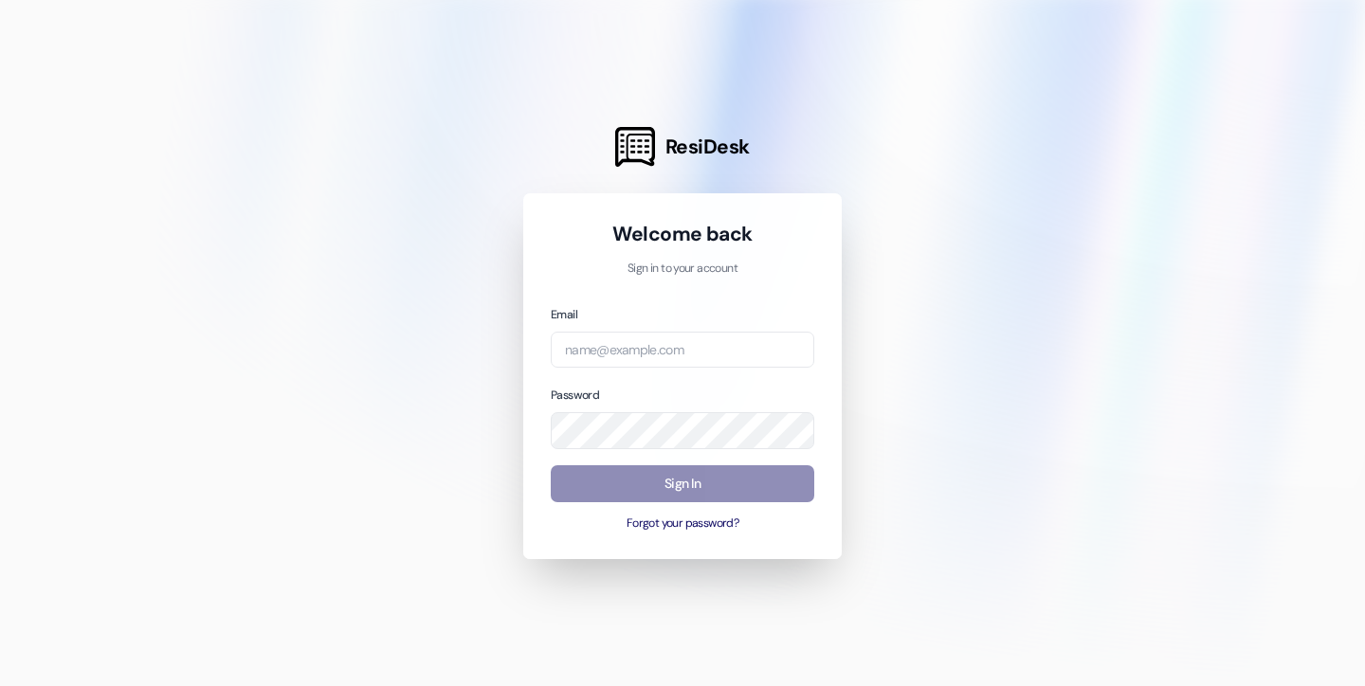  Describe the element at coordinates (707, 147) in the screenshot. I see `span: ResiDesk` at that location.